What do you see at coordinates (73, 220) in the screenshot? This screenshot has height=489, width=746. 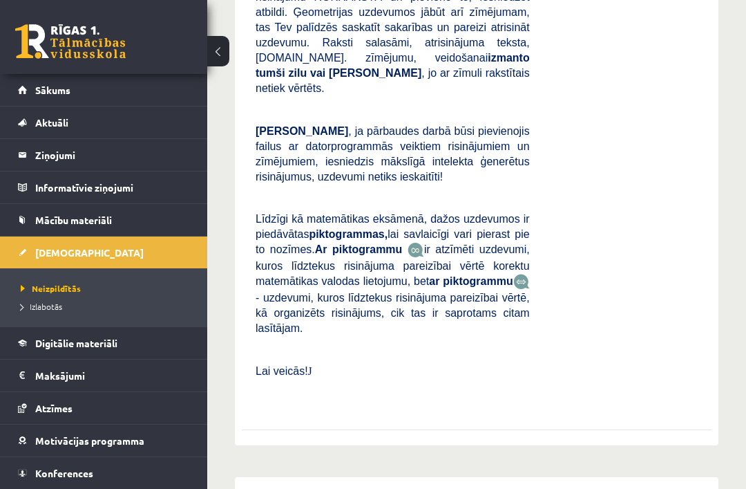 I see `span: Mācību materiāli` at bounding box center [73, 220].